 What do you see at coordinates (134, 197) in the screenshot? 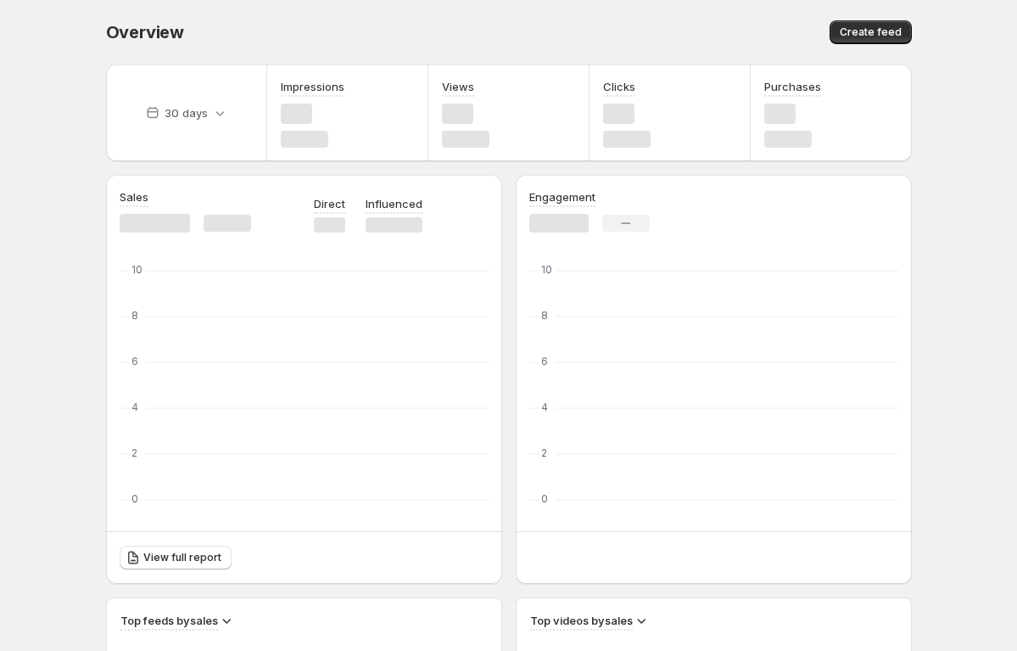
I see `h3: Sales` at bounding box center [134, 197].